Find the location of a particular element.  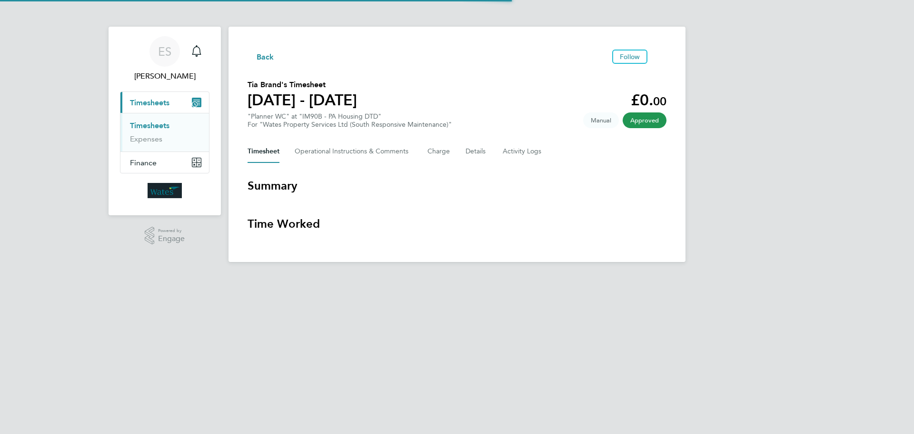

button: Finance is located at coordinates (165, 162).